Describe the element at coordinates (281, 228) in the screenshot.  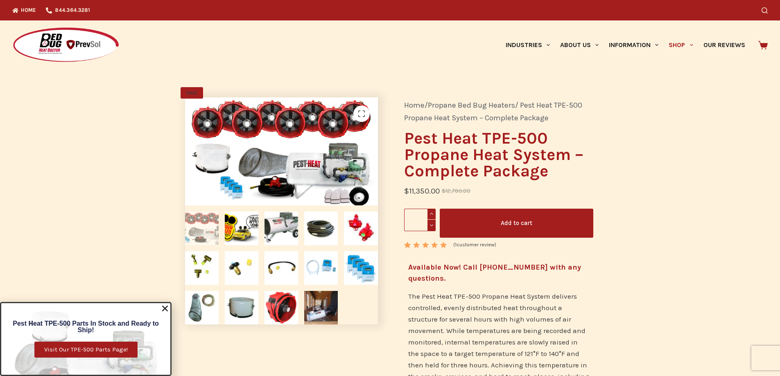
I see `img: Pest Heat TPE-500 Propane Heater to treat bed bugs, termites, and stored pests such as Grain Beatles` at that location.